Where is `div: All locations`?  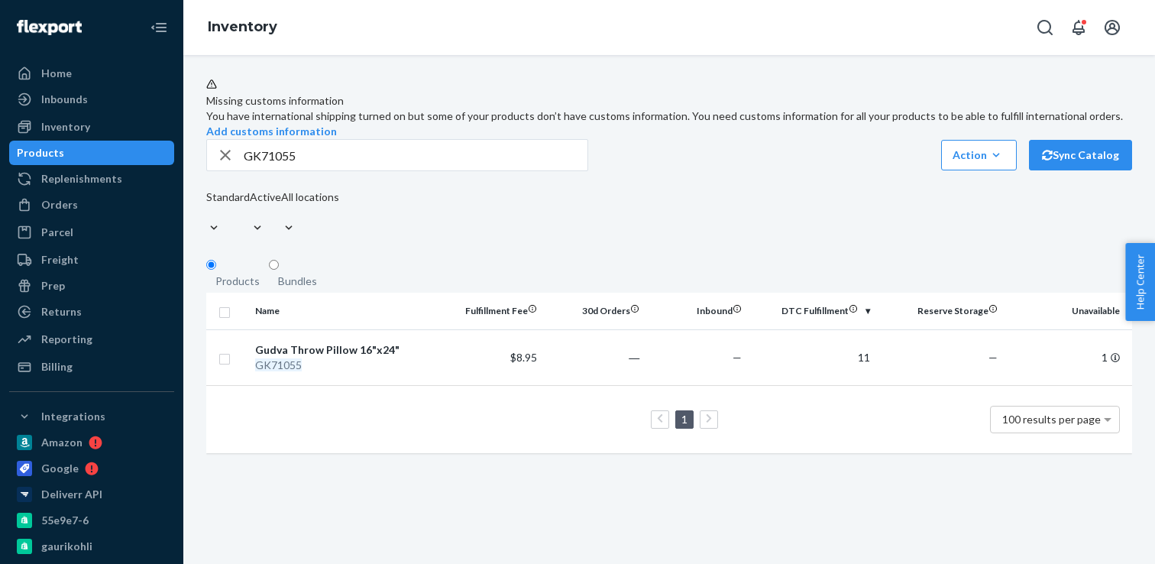 div: All locations is located at coordinates (310, 197).